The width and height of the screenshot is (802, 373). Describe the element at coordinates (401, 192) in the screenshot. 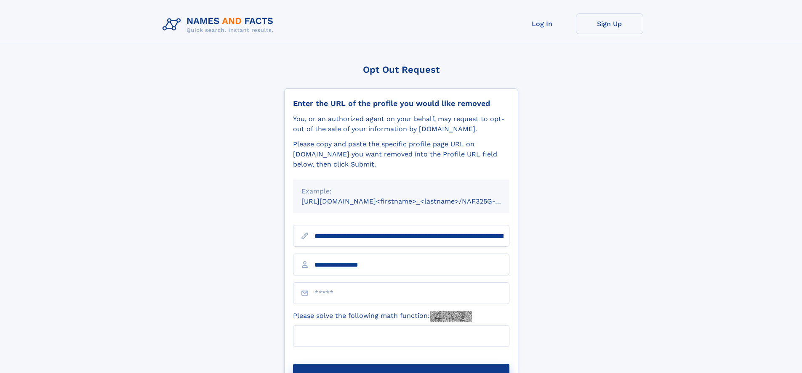

I see `div: Example:` at that location.